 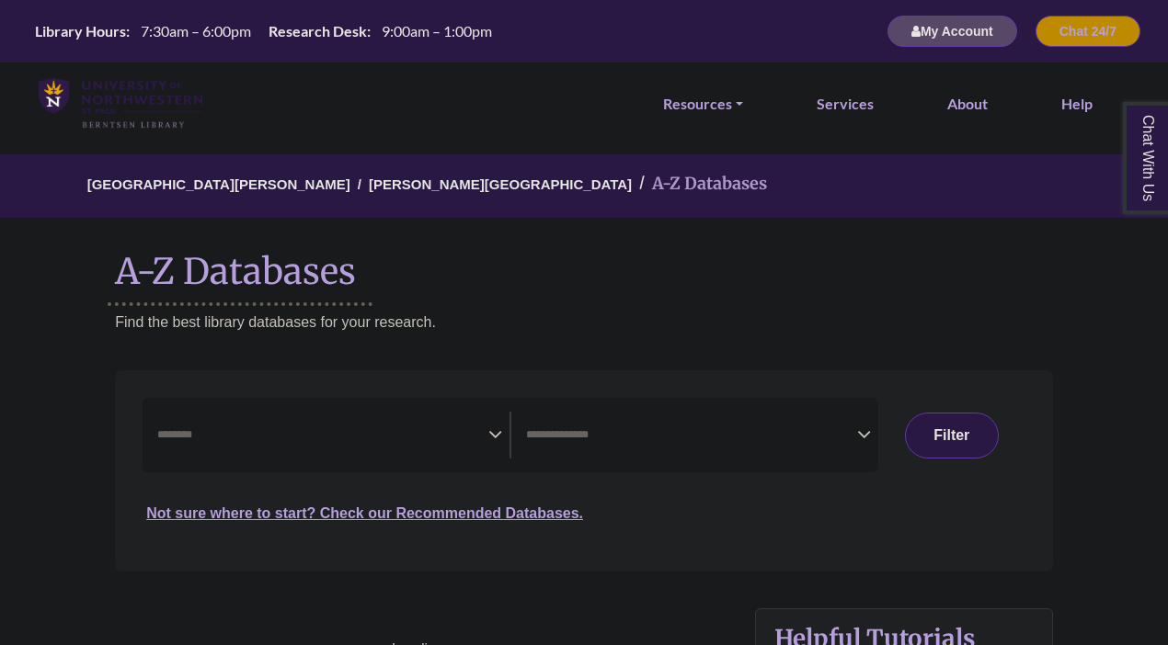 What do you see at coordinates (702, 104) in the screenshot?
I see `a: Resources` at bounding box center [702, 104].